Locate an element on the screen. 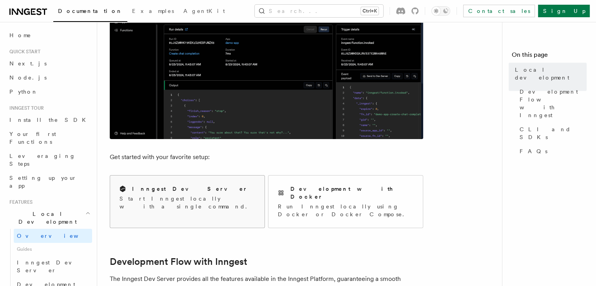  h2: Inngest Dev Server is located at coordinates (190, 189).